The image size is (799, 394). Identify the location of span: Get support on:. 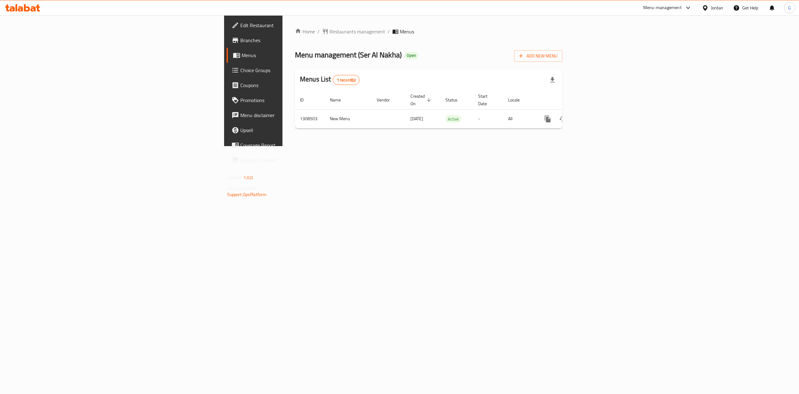
(242, 188).